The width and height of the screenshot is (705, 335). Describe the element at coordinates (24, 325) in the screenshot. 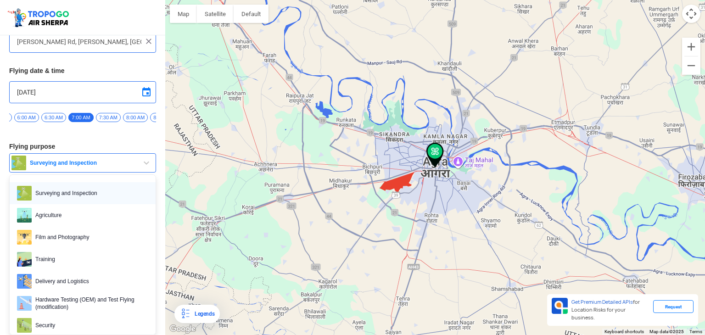

I see `img: security.png` at that location.